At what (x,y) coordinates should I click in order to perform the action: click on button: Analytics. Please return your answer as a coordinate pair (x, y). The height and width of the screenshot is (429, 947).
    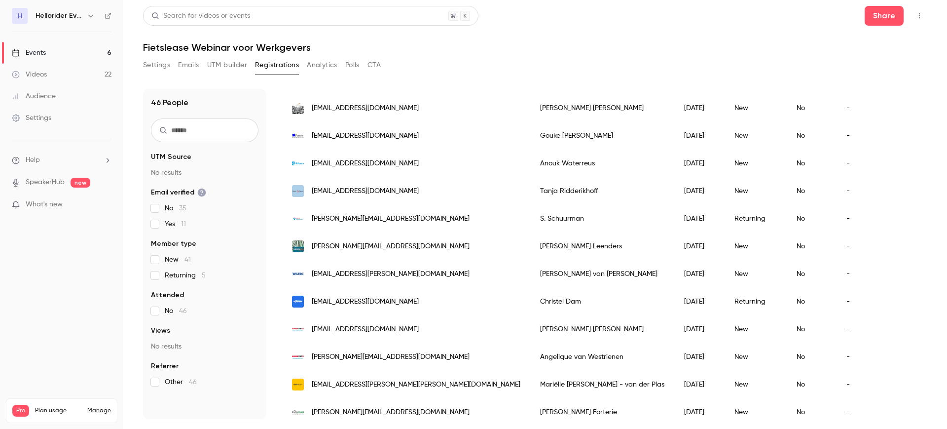
    Looking at the image, I should click on (322, 65).